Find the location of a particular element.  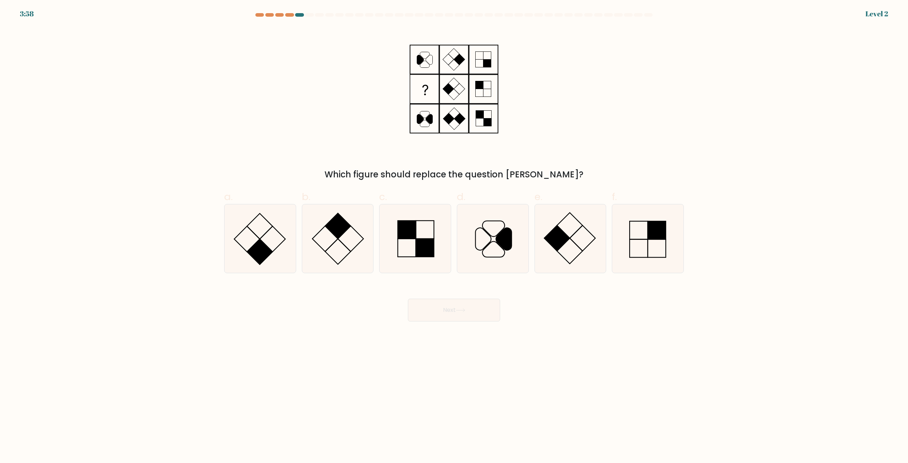

button: Next is located at coordinates (454, 310).